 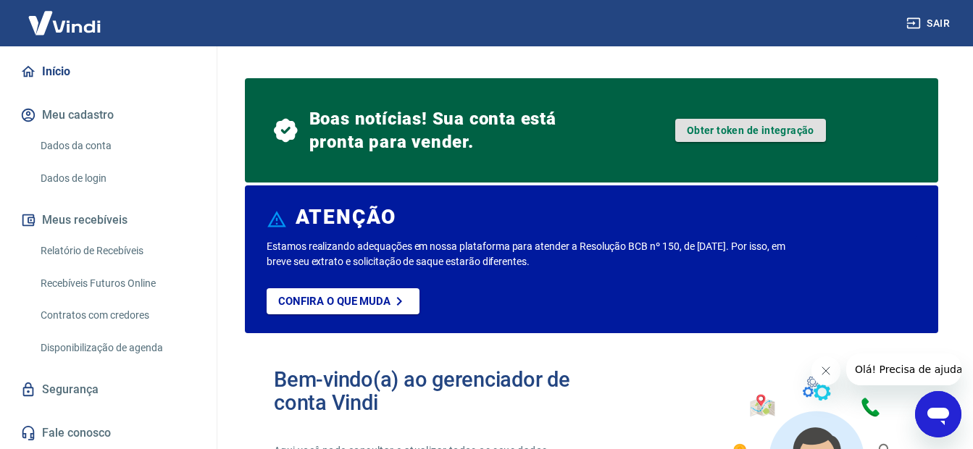 What do you see at coordinates (929, 23) in the screenshot?
I see `button: Sair` at bounding box center [929, 23].